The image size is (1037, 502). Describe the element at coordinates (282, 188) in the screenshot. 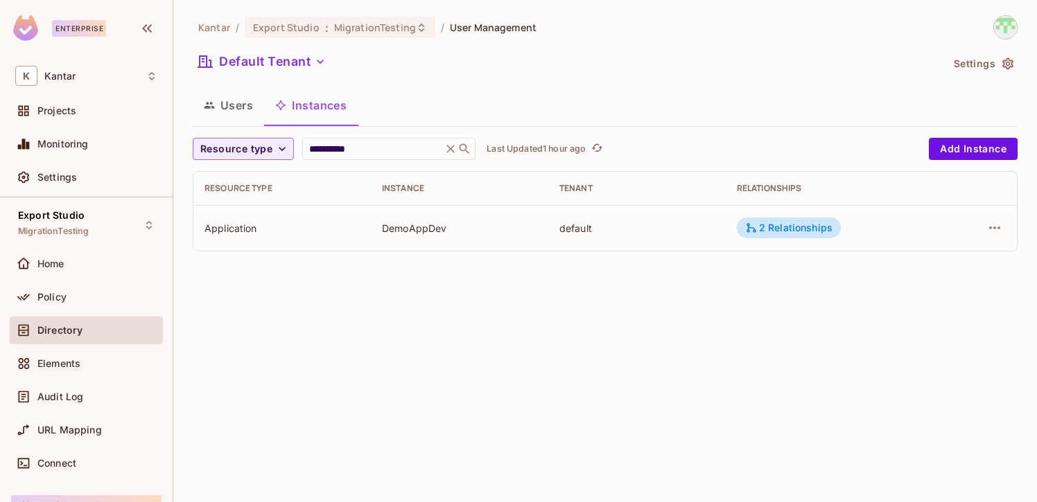

I see `div: Resource type` at that location.